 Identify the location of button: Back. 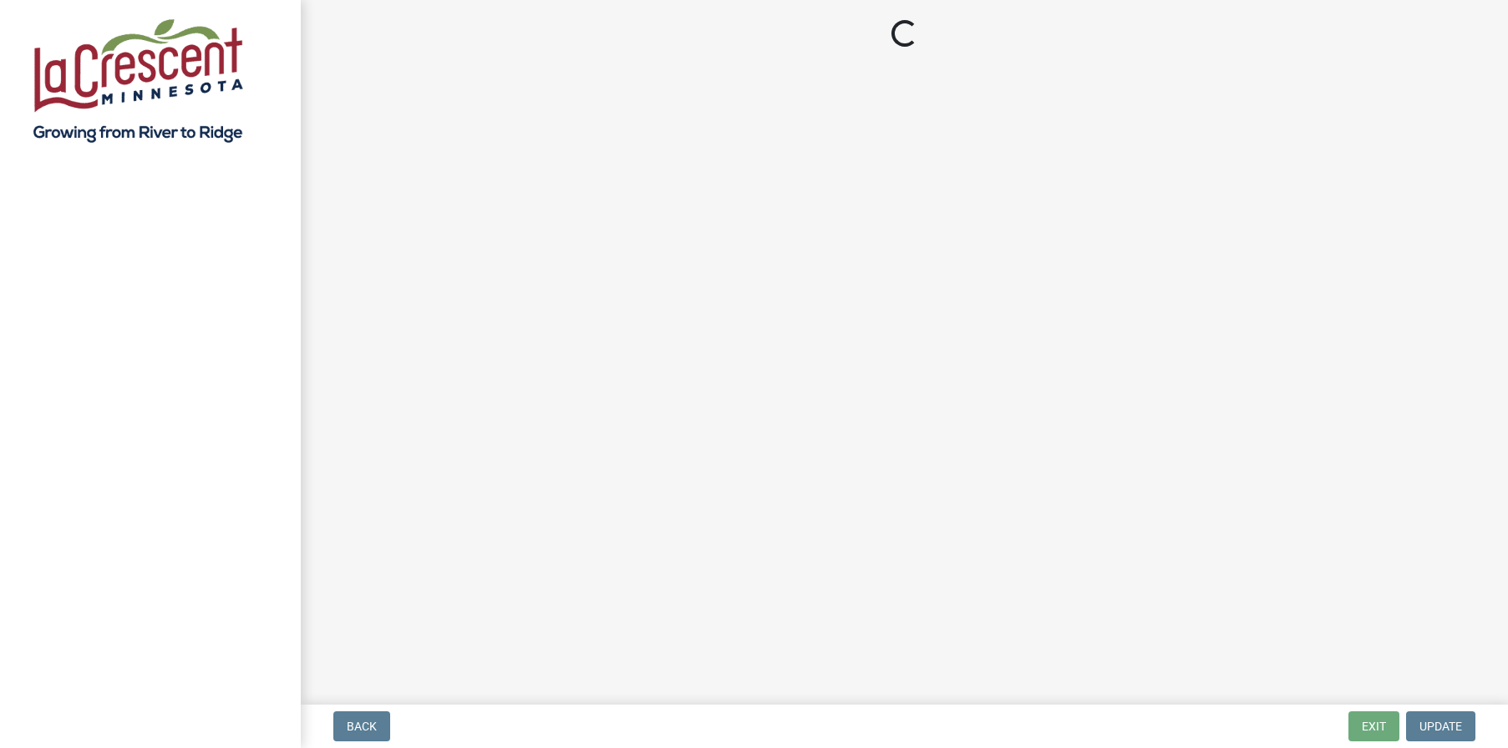
(362, 727).